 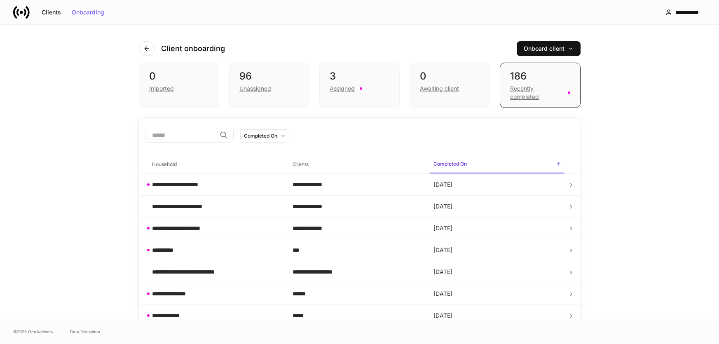 What do you see at coordinates (85, 332) in the screenshot?
I see `a: Data Disclaimer` at bounding box center [85, 332].